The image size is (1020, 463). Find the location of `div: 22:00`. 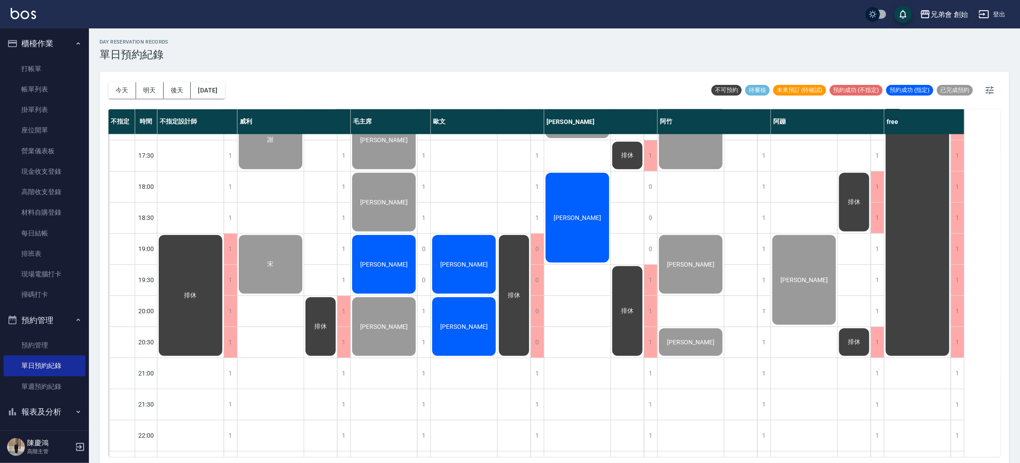

div: 22:00 is located at coordinates (146, 436).